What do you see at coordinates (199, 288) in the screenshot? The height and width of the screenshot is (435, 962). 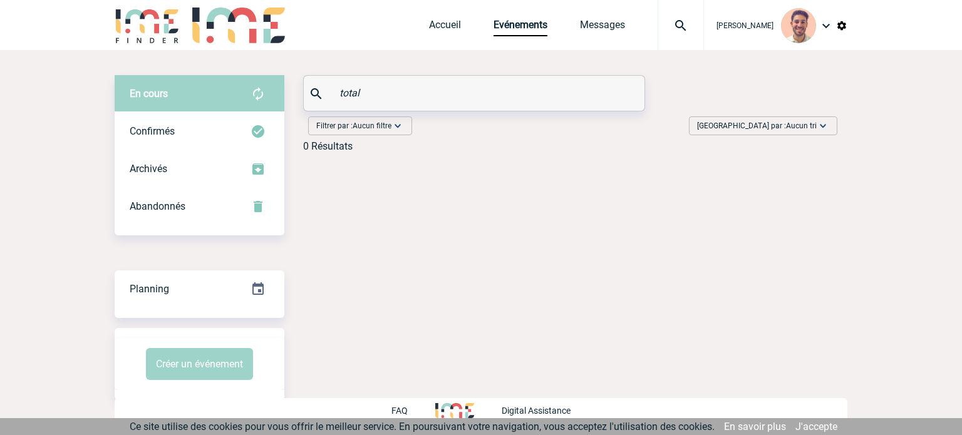 I see `a: Planning` at bounding box center [199, 288].